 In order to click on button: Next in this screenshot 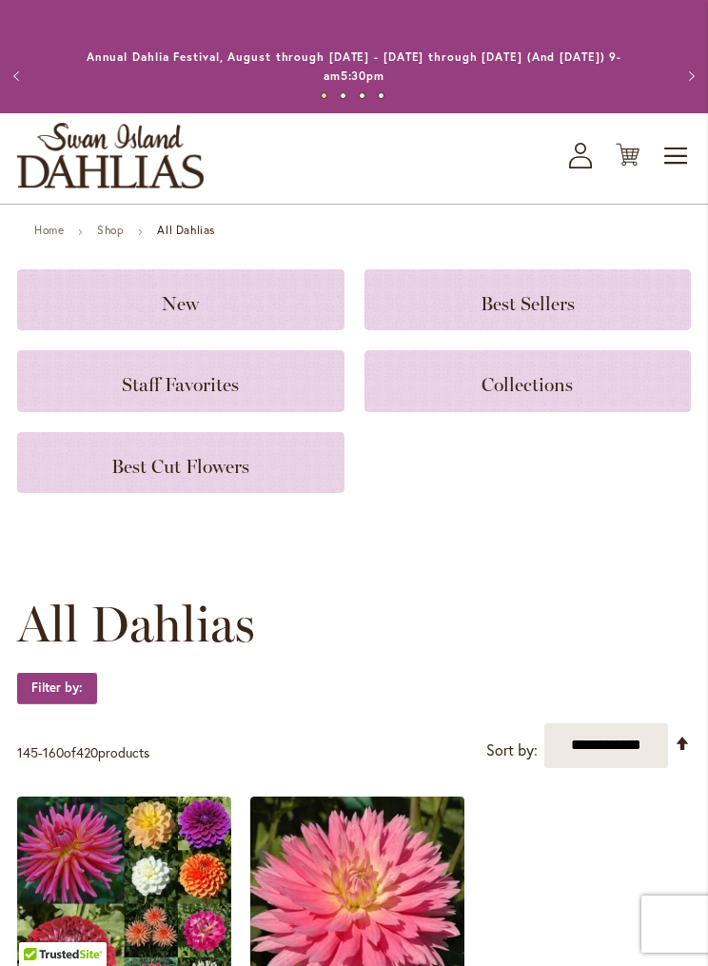, I will do `click(689, 76)`.